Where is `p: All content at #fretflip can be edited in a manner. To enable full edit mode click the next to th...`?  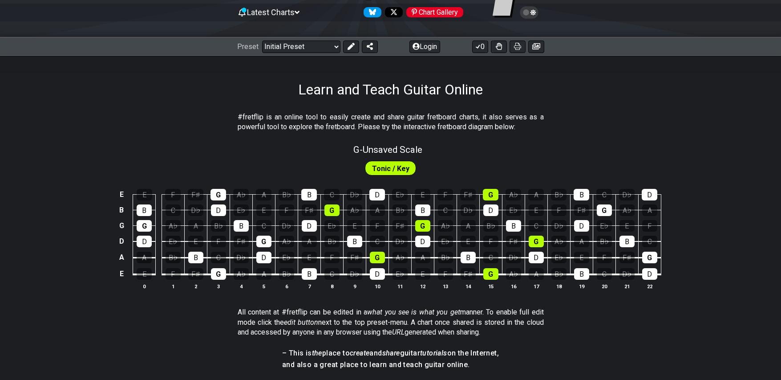 p: All content at #fretflip can be edited in a manner. To enable full edit mode click the next to th... is located at coordinates (391, 322).